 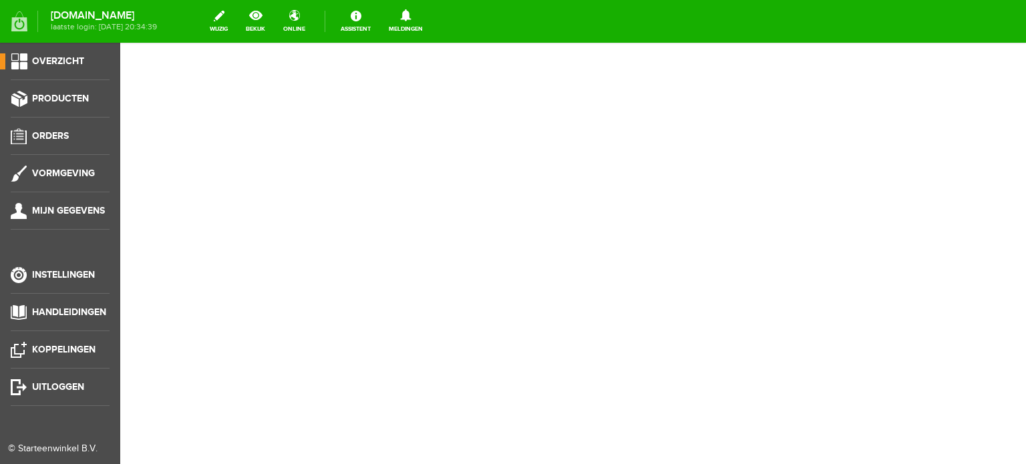 What do you see at coordinates (63, 349) in the screenshot?
I see `span: Koppelingen` at bounding box center [63, 349].